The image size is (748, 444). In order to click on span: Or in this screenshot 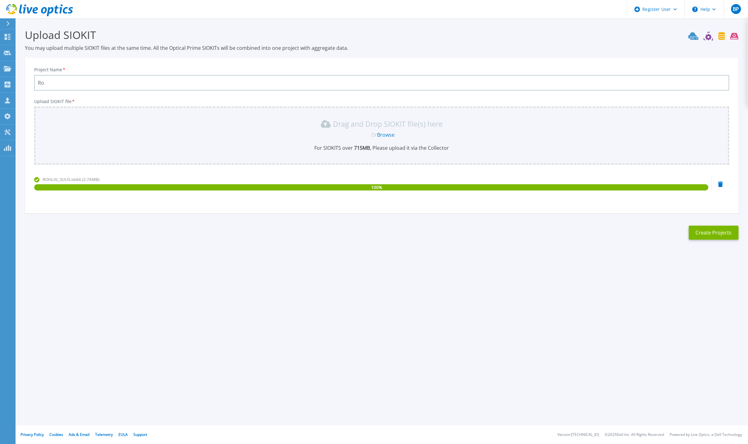, I will do `click(375, 135)`.